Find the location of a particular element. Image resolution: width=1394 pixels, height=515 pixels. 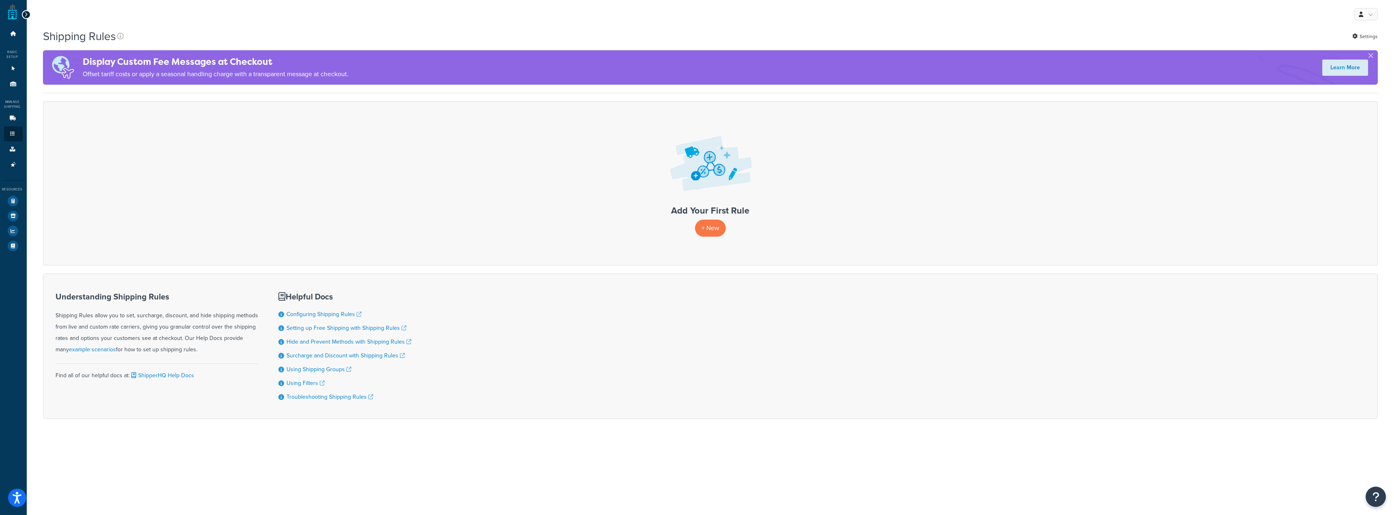

h3: Add Your First Rule is located at coordinates (710, 211).